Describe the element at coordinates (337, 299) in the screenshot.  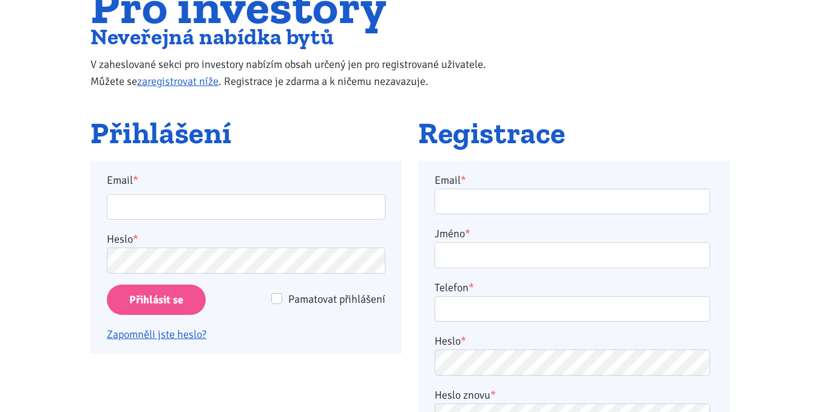
I see `span: Pamatovat přihlášení` at that location.